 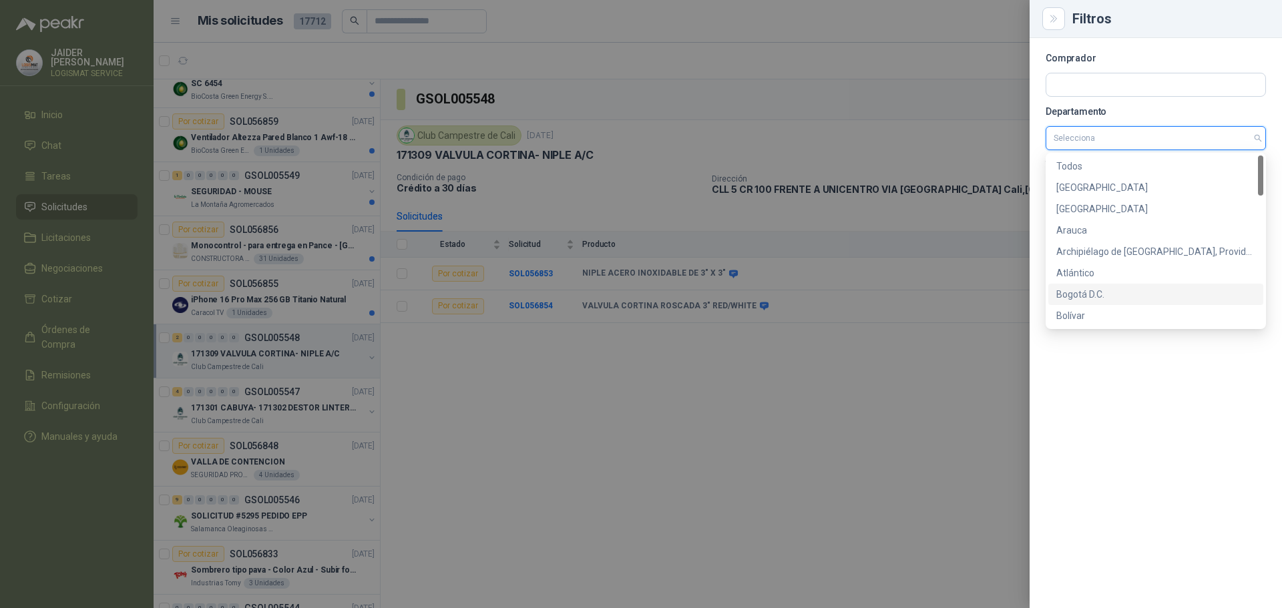 What do you see at coordinates (1156, 230) in the screenshot?
I see `div: Arauca` at bounding box center [1156, 230].